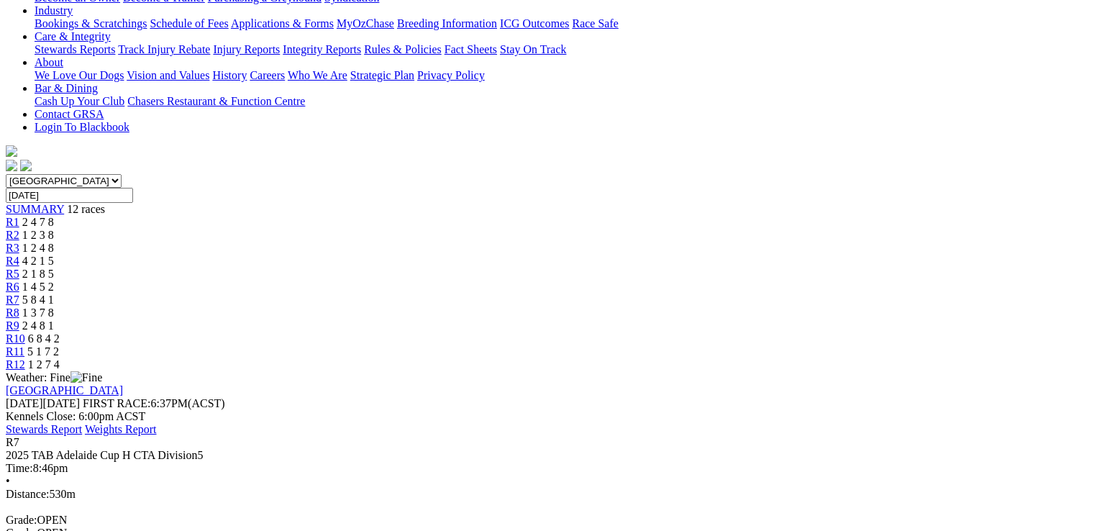 The width and height of the screenshot is (1099, 531). Describe the element at coordinates (15, 338) in the screenshot. I see `a: R10` at that location.